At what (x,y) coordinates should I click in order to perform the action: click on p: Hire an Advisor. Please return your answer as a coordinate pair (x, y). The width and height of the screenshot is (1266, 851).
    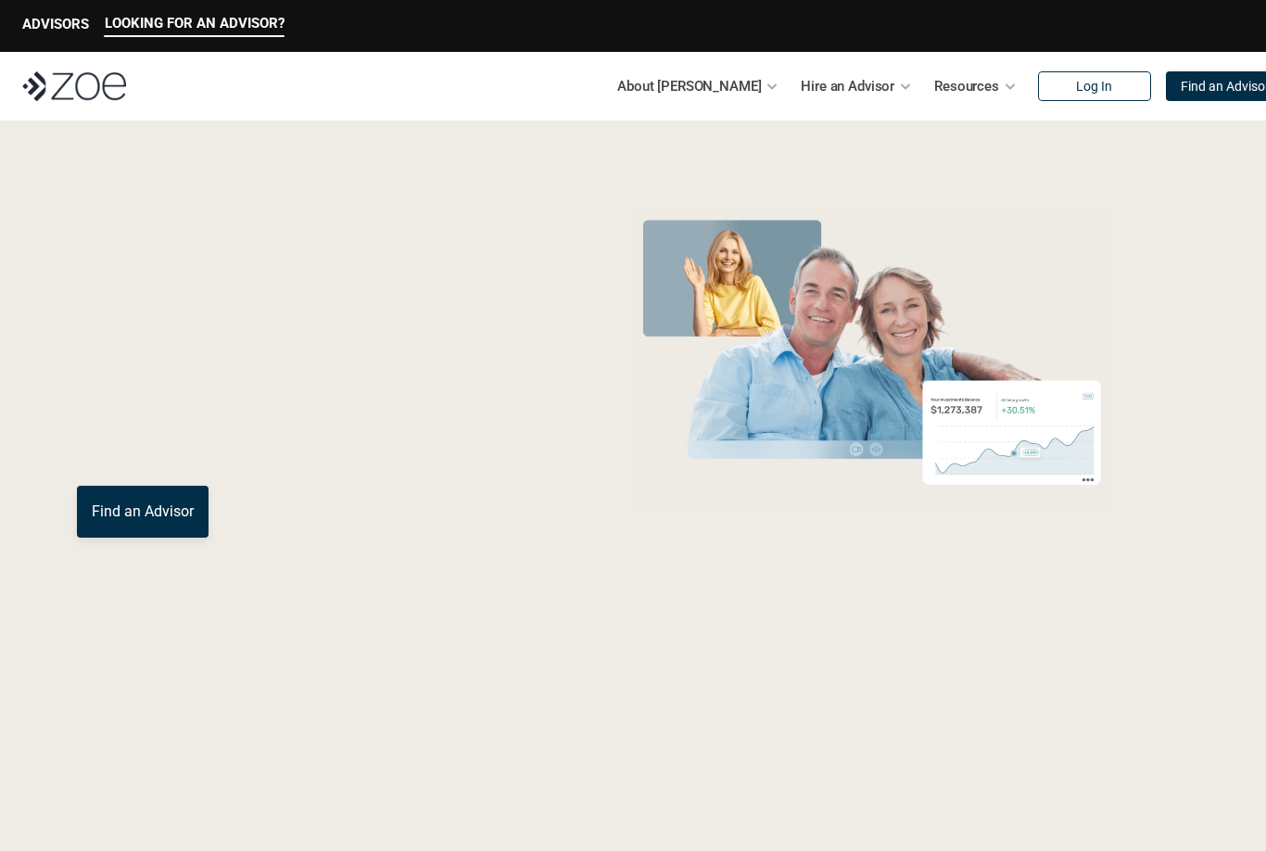
    Looking at the image, I should click on (847, 86).